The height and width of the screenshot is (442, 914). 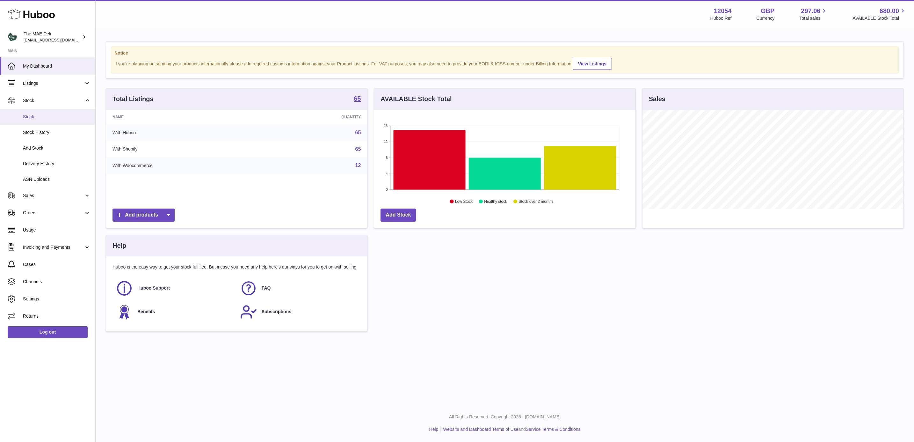 I want to click on a: Website and Dashboard Terms of Use, so click(x=480, y=429).